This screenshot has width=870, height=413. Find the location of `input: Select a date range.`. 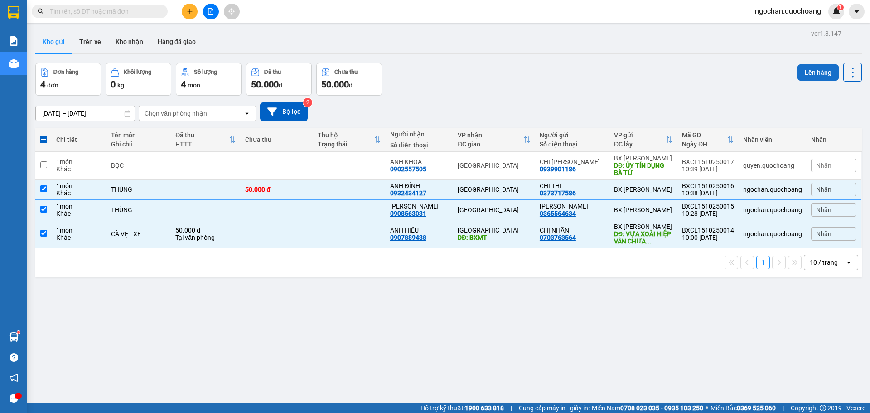

input: Select a date range. is located at coordinates (85, 113).